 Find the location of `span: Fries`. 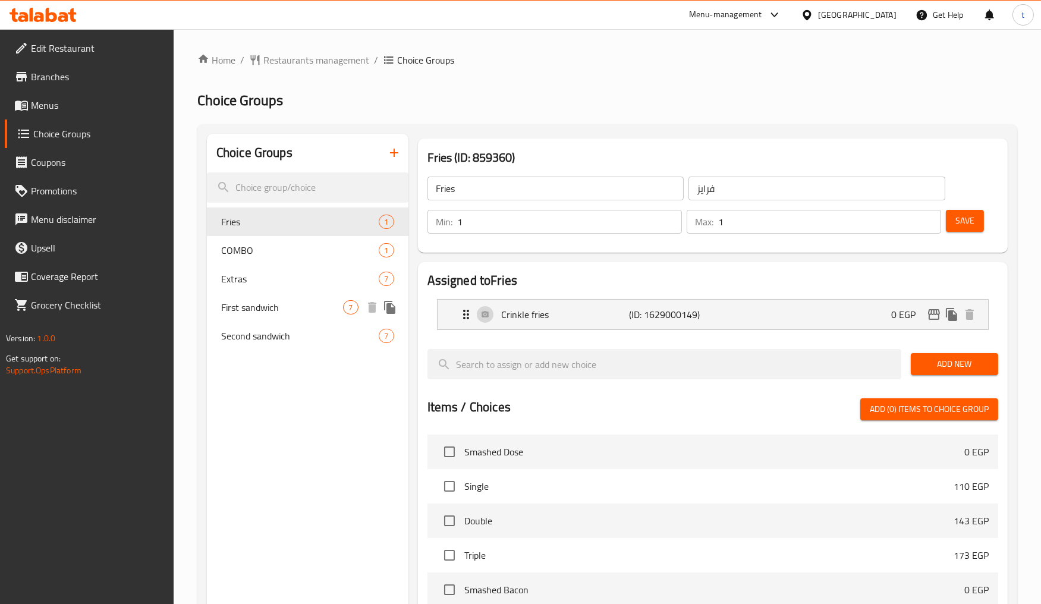

span: Fries is located at coordinates (300, 222).